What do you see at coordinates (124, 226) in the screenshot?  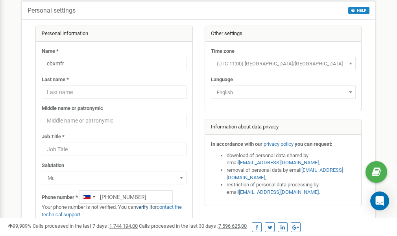 I see `u: 1 744 194,00` at bounding box center [124, 226].